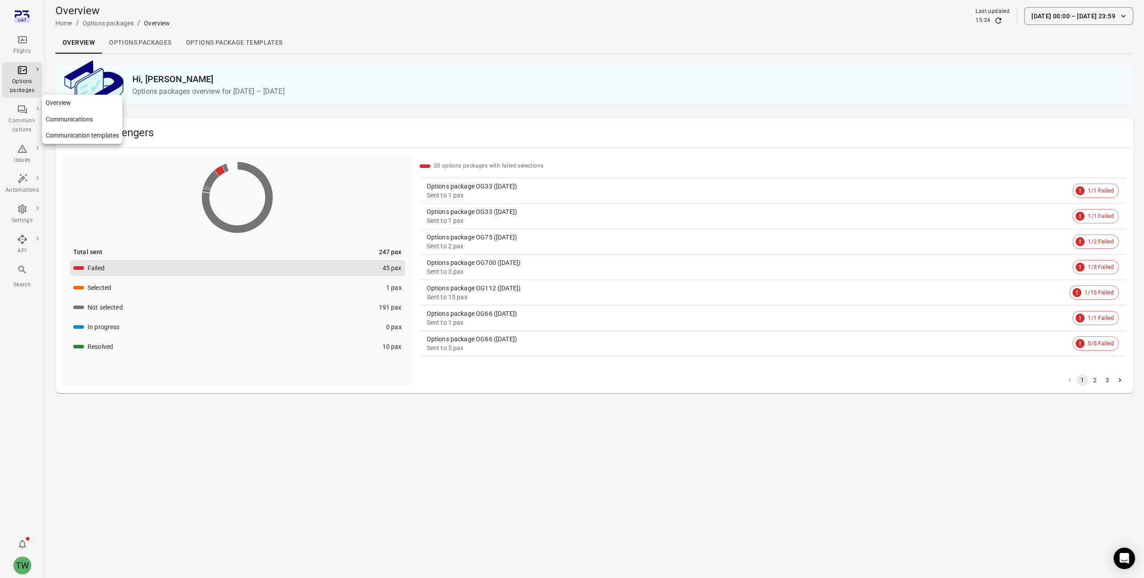 The width and height of the screenshot is (1144, 578). Describe the element at coordinates (392, 268) in the screenshot. I see `div: 45 pax` at that location.